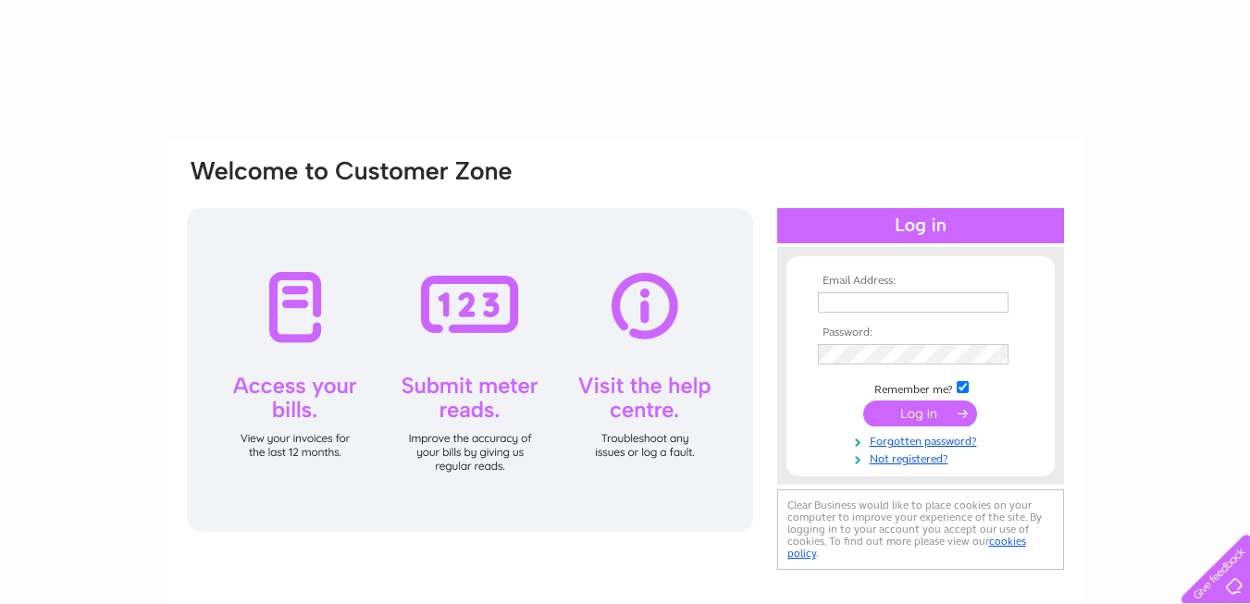  What do you see at coordinates (921, 333) in the screenshot?
I see `th: Password:` at bounding box center [921, 333].